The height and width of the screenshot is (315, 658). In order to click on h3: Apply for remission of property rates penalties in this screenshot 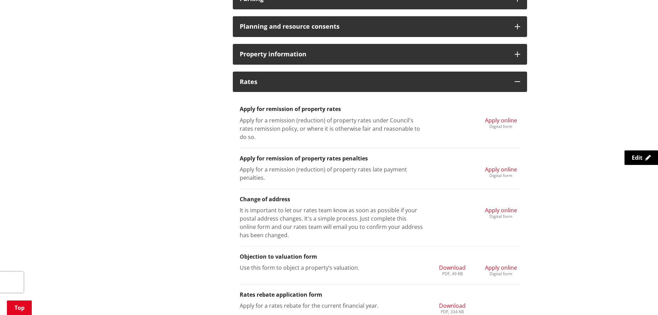, I will do `click(380, 158)`.